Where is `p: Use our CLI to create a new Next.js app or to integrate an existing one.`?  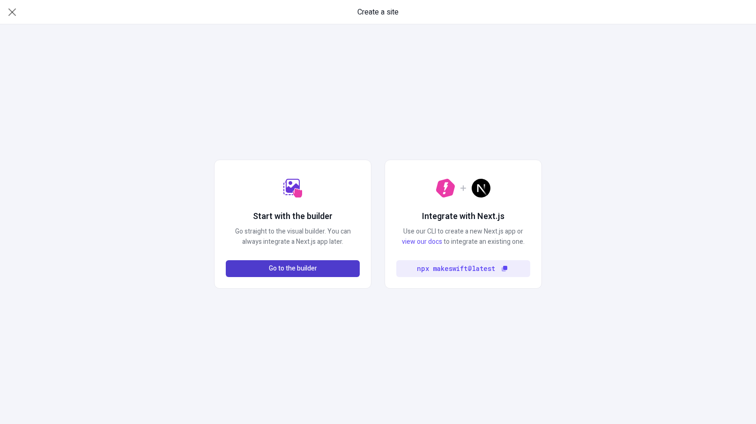
p: Use our CLI to create a new Next.js app or to integrate an existing one. is located at coordinates (463, 237).